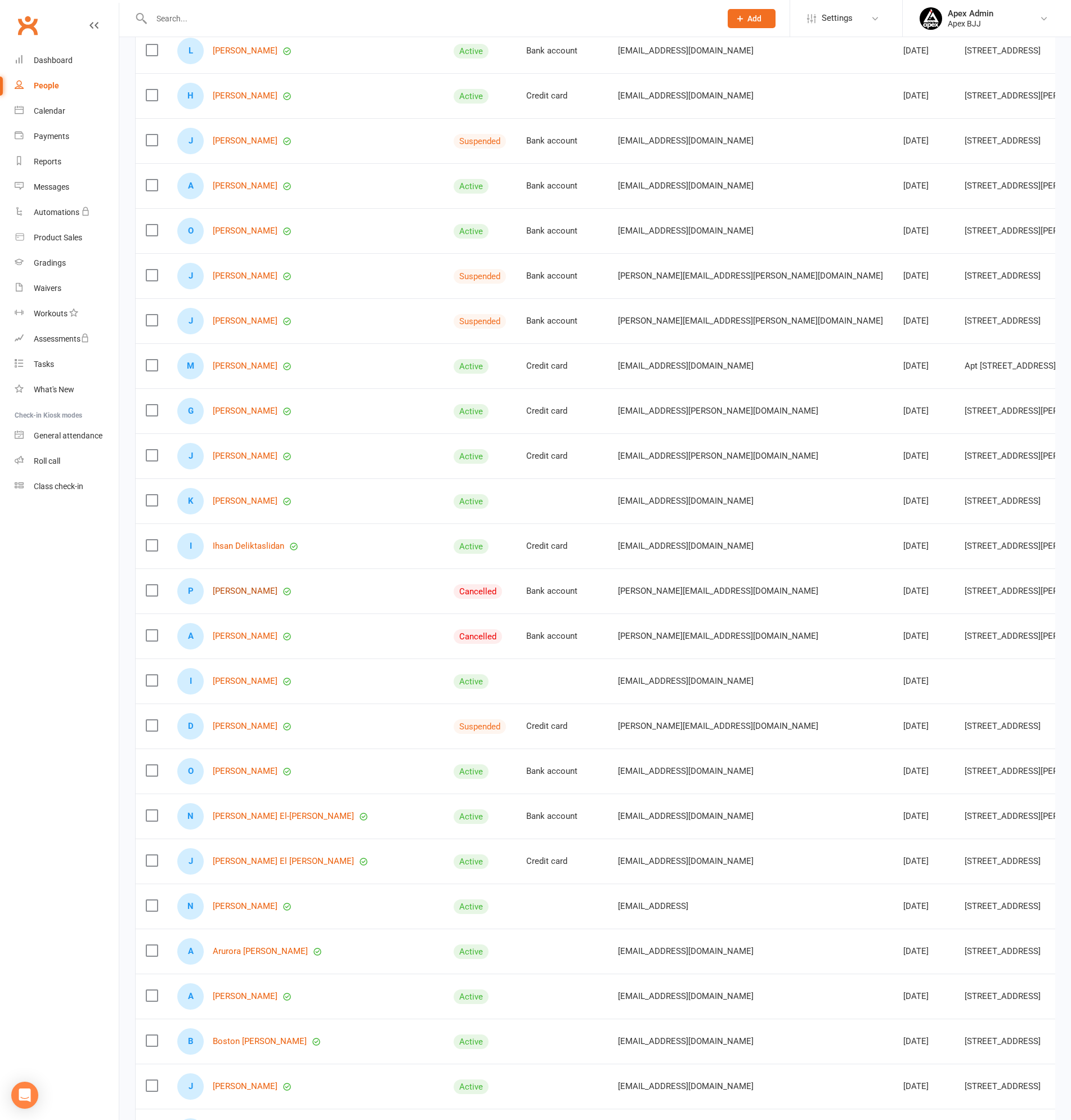 This screenshot has width=1071, height=1120. What do you see at coordinates (53, 60) in the screenshot?
I see `div: Dashboard` at bounding box center [53, 60].